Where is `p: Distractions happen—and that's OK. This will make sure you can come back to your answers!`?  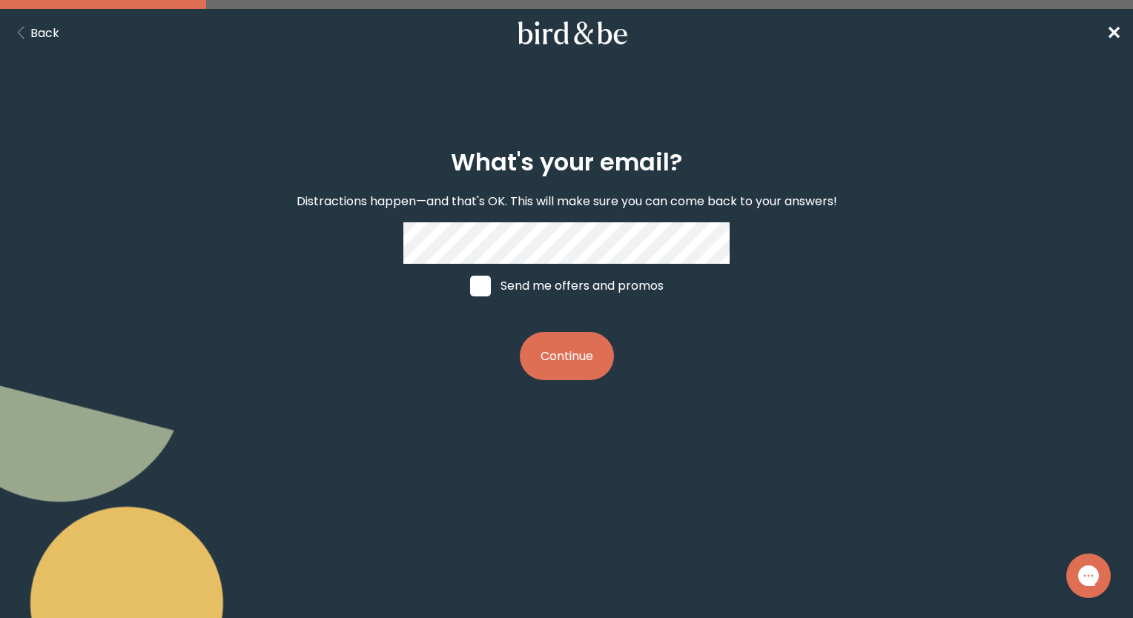 p: Distractions happen—and that's OK. This will make sure you can come back to your answers! is located at coordinates (566, 201).